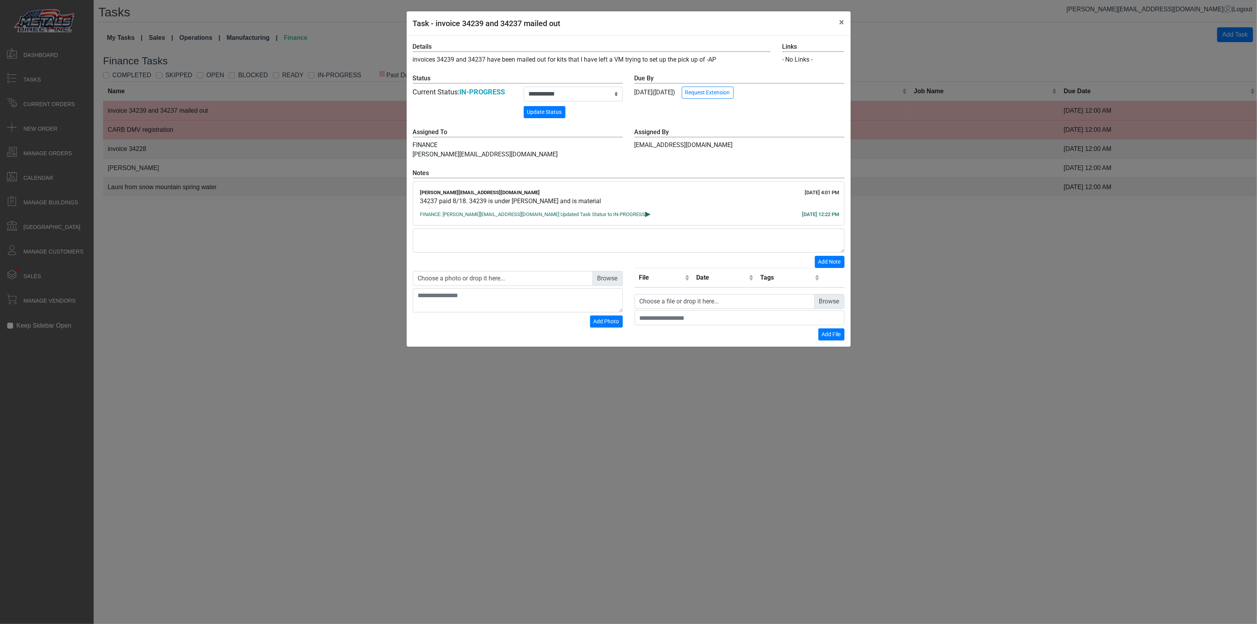 The image size is (1257, 624). Describe the element at coordinates (708, 92) in the screenshot. I see `button: Request Extension` at that location.